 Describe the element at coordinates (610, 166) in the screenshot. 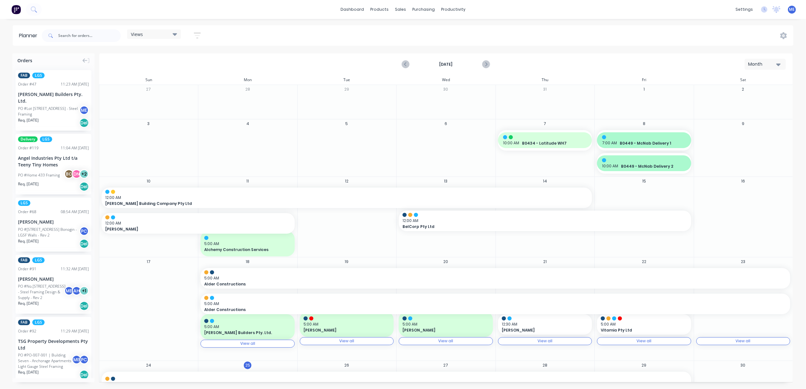

I see `span: 10:00 AM` at that location.